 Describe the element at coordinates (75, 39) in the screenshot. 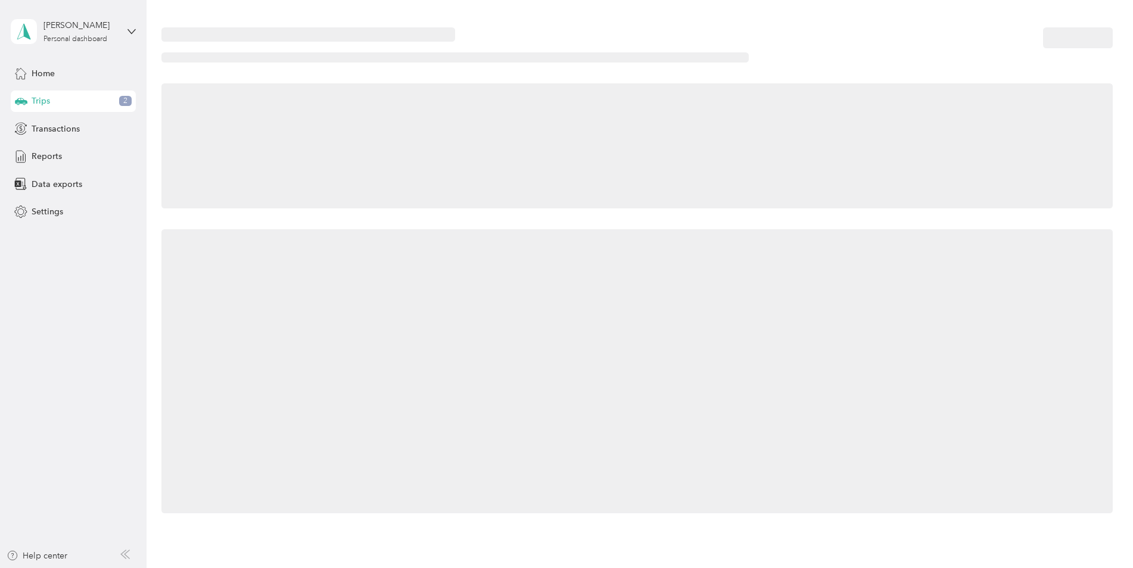

I see `div: Personal dashboard` at that location.